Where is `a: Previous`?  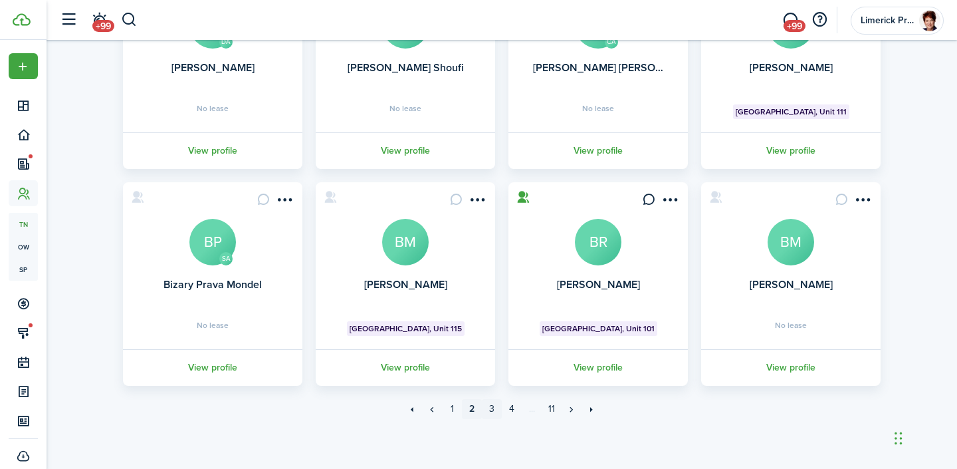
a: Previous is located at coordinates (432, 409).